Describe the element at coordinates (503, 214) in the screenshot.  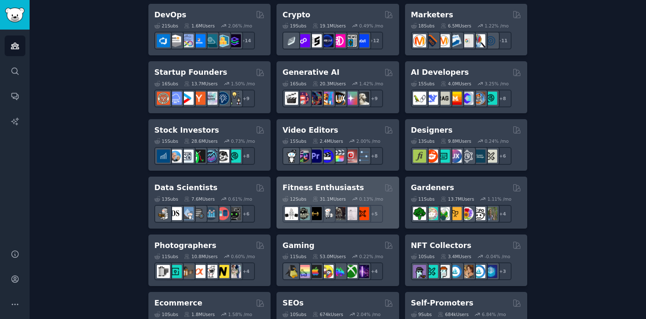
I see `div: + 4` at that location.